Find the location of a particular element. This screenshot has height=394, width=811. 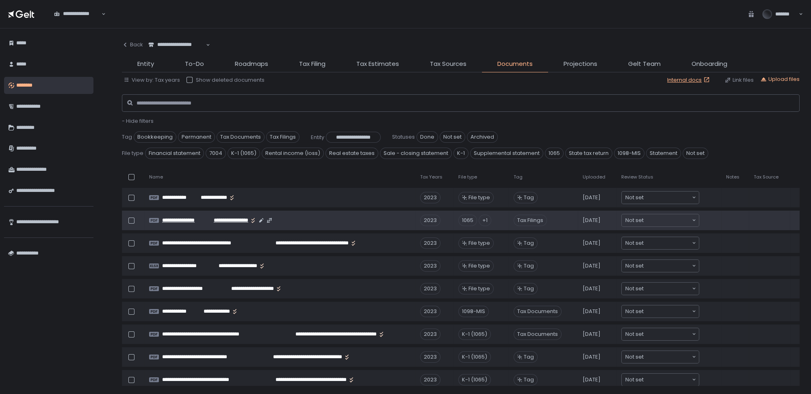

span: 1098-MIS is located at coordinates (629, 153).